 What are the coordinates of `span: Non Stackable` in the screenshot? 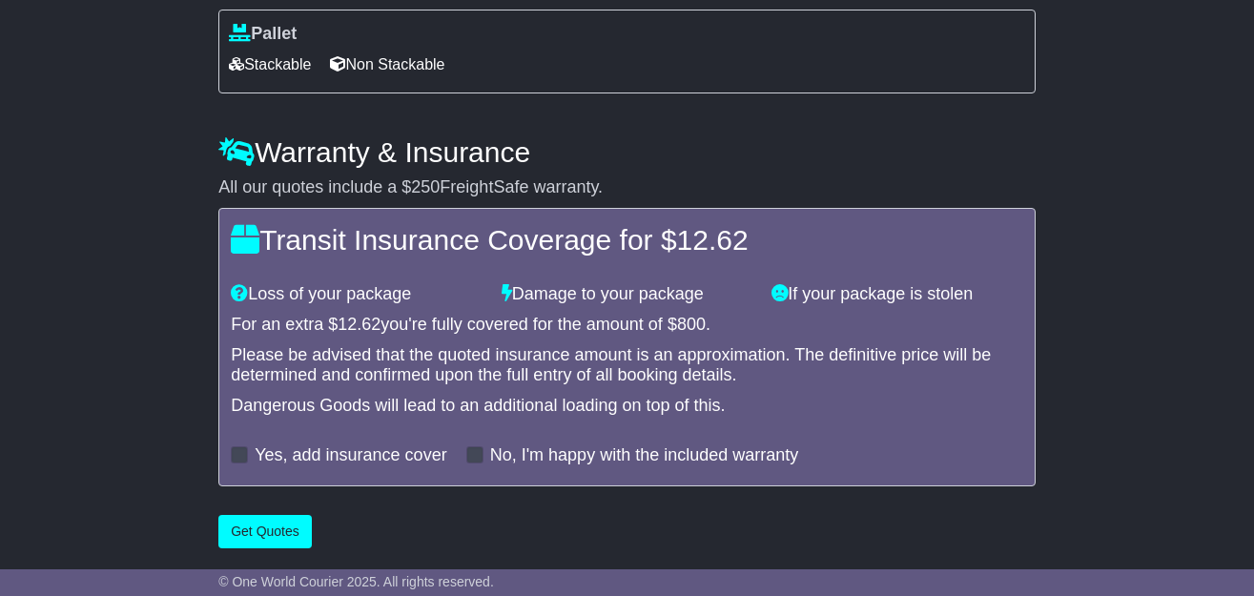 It's located at (387, 64).